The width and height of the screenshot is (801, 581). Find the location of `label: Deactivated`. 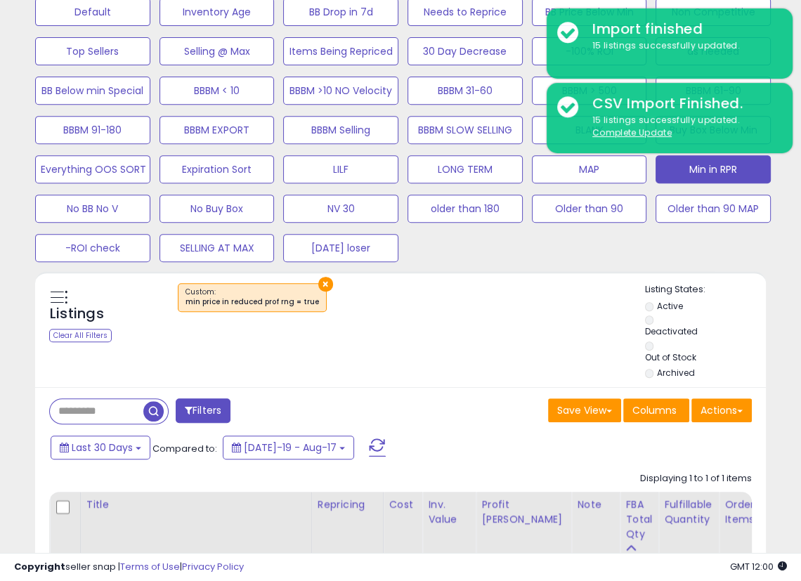

label: Deactivated is located at coordinates (671, 331).